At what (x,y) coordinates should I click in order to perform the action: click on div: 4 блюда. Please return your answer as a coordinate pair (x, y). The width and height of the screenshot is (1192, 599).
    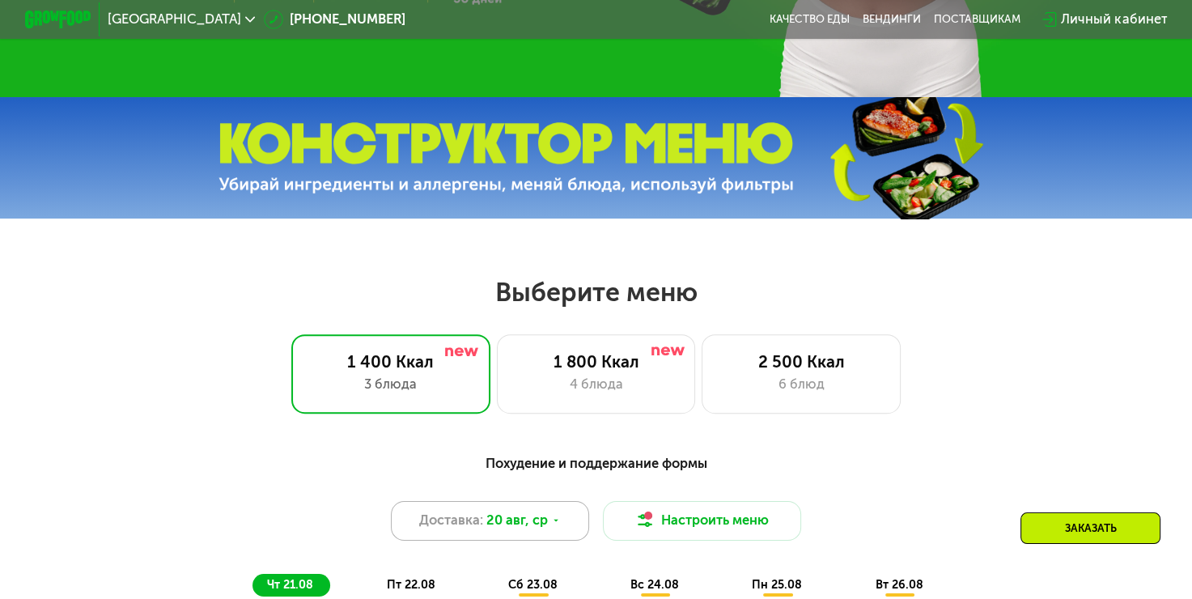
    Looking at the image, I should click on (595, 384).